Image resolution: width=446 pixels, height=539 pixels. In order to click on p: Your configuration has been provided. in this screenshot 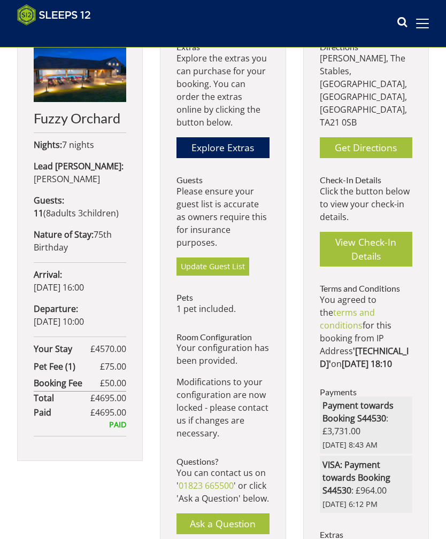, I will do `click(222, 354)`.